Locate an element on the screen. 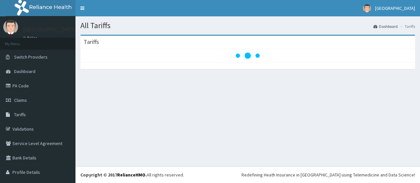 This screenshot has width=420, height=183. span: Claims is located at coordinates (20, 100).